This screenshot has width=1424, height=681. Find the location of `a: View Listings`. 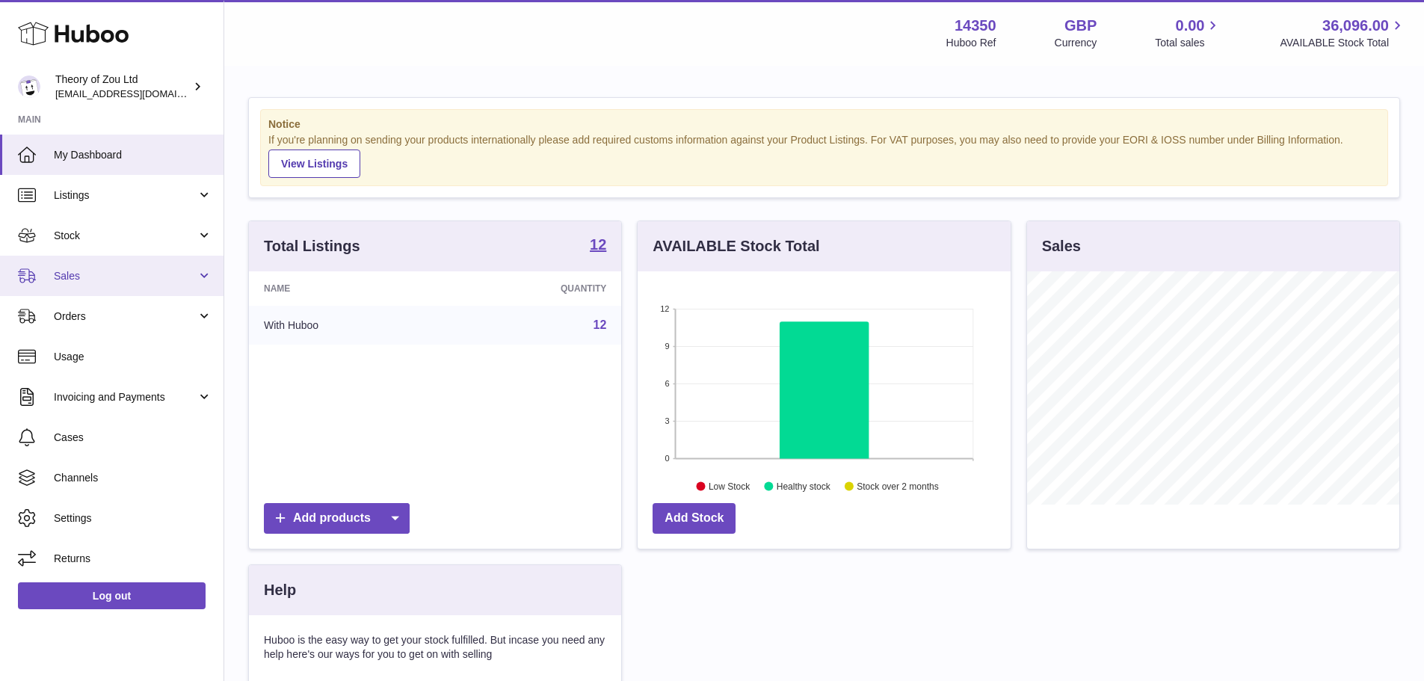

a: View Listings is located at coordinates (314, 164).